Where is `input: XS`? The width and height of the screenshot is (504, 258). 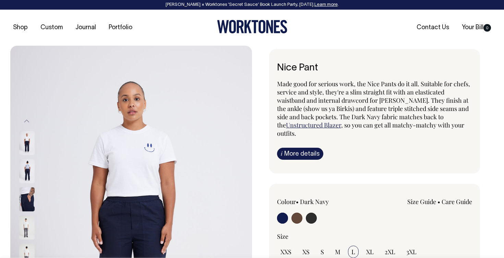
input: XS is located at coordinates (306, 251).